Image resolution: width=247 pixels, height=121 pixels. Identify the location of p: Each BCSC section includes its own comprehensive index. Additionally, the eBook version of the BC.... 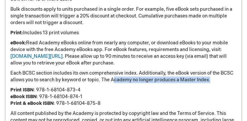
(124, 76).